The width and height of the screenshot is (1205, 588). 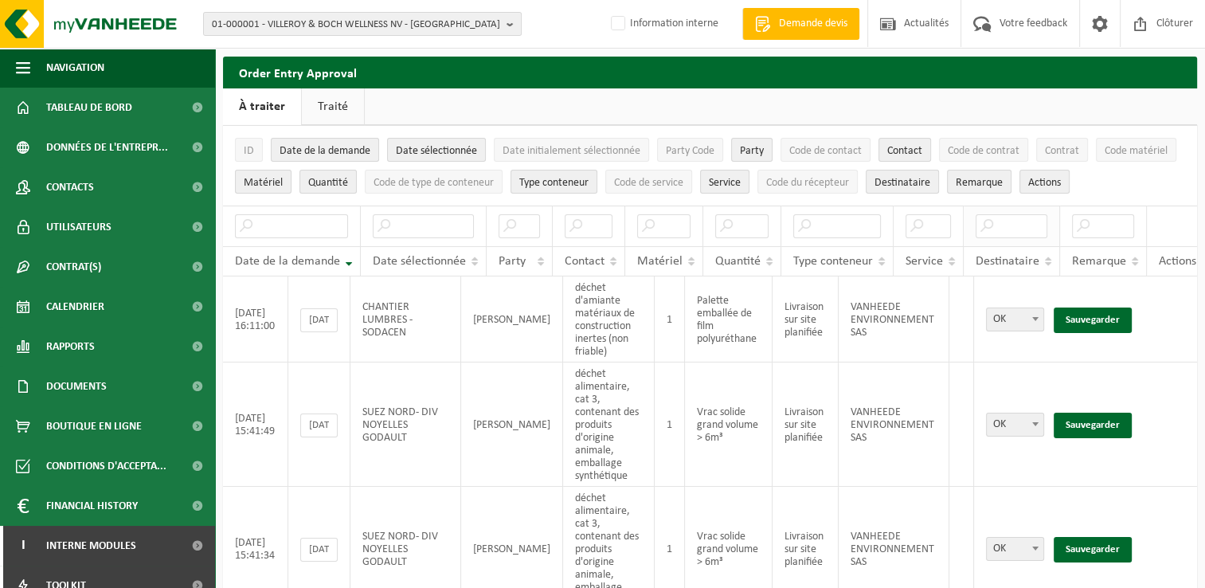 What do you see at coordinates (571, 151) in the screenshot?
I see `span: Date initialement sélectionnée` at bounding box center [571, 151].